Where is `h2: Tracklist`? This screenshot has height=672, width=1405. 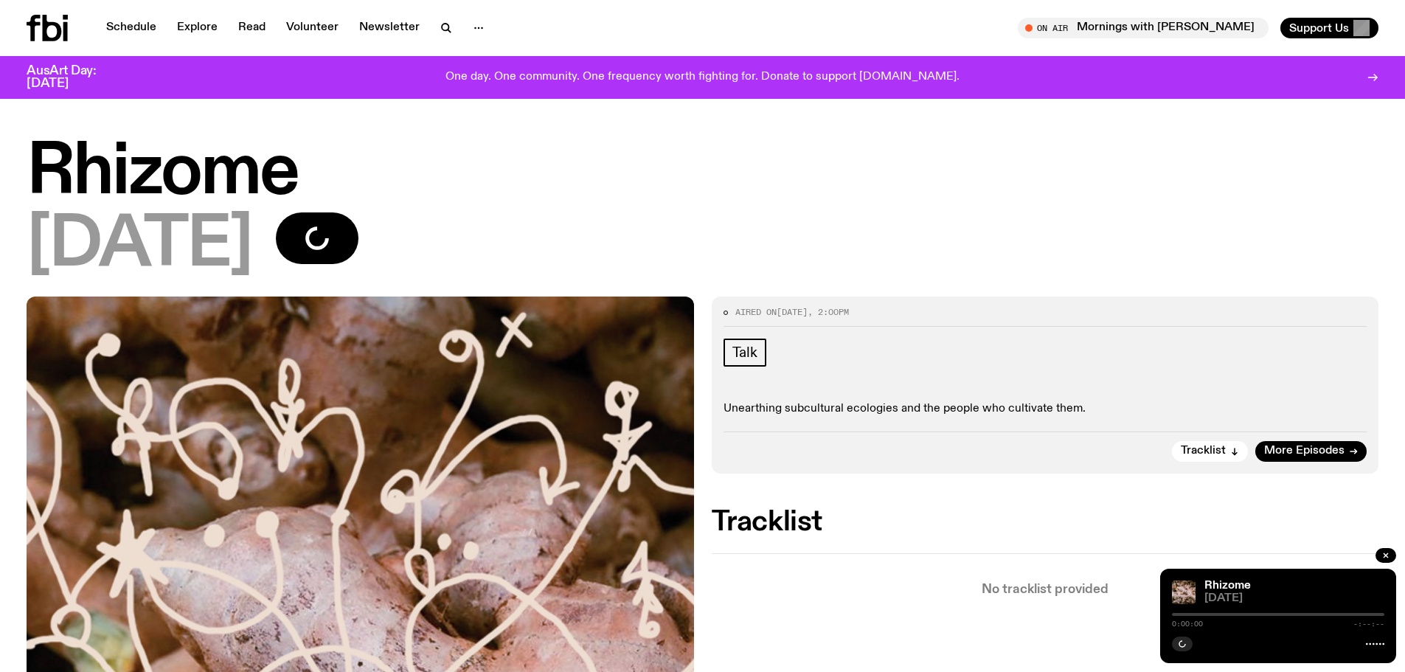
h2: Tracklist is located at coordinates (1045, 522).